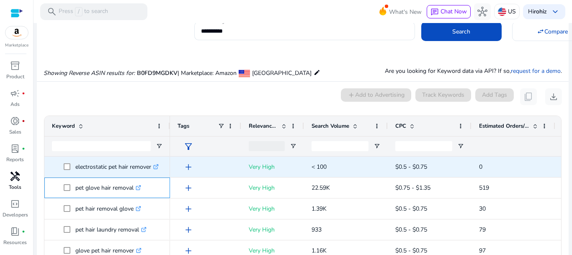 The width and height of the screenshot is (572, 255). Describe the element at coordinates (473, 71) in the screenshot. I see `p: Are you looking for Keyword data via API? If so, .` at that location.